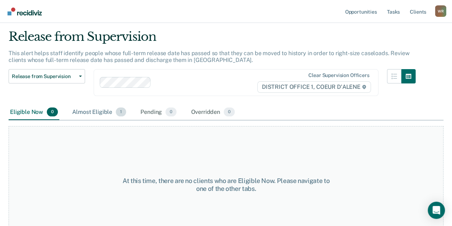  What do you see at coordinates (441, 11) in the screenshot?
I see `div: W R` at bounding box center [441, 11].